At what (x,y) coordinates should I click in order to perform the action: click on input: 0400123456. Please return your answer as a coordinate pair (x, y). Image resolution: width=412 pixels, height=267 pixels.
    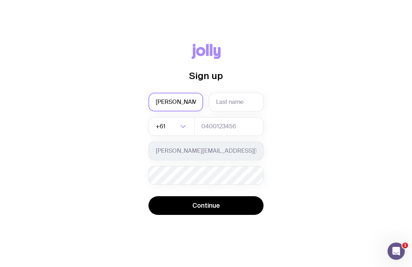
    Looking at the image, I should click on (229, 127).